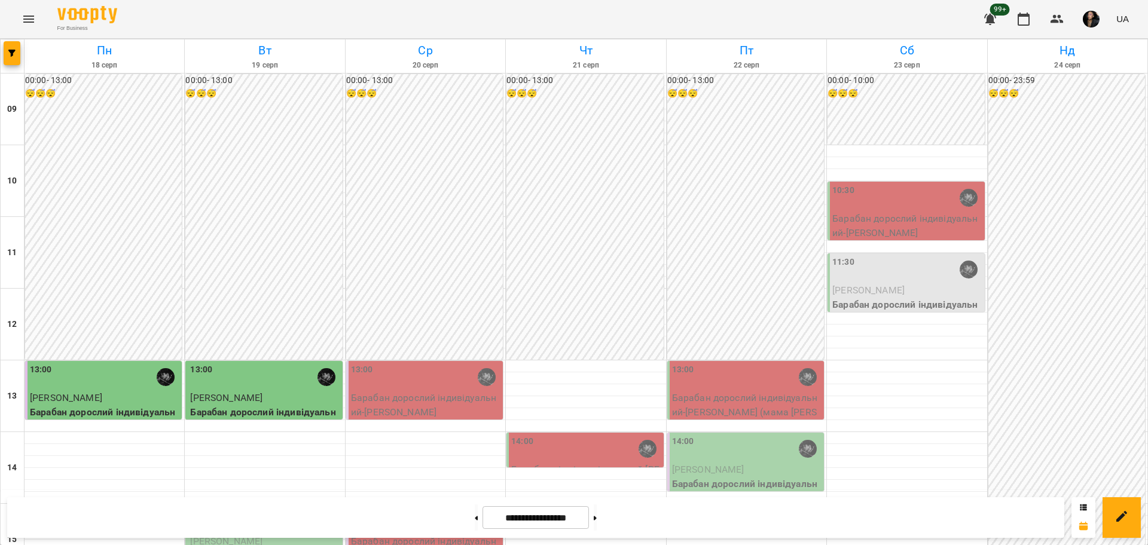  What do you see at coordinates (87, 14) in the screenshot?
I see `img: Voopty Logo` at bounding box center [87, 14].